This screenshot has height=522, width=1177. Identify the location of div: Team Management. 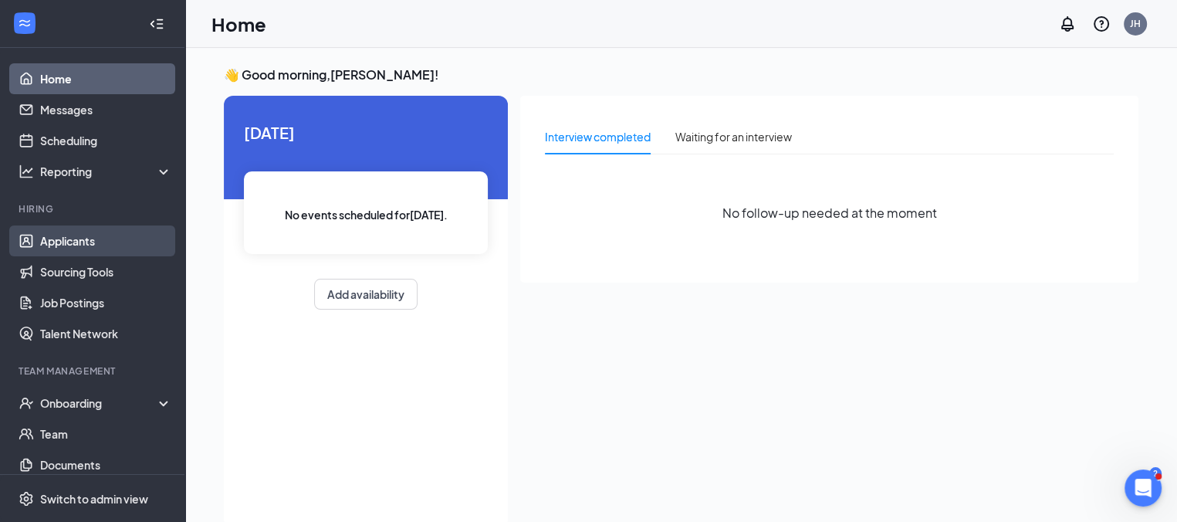
(93, 370).